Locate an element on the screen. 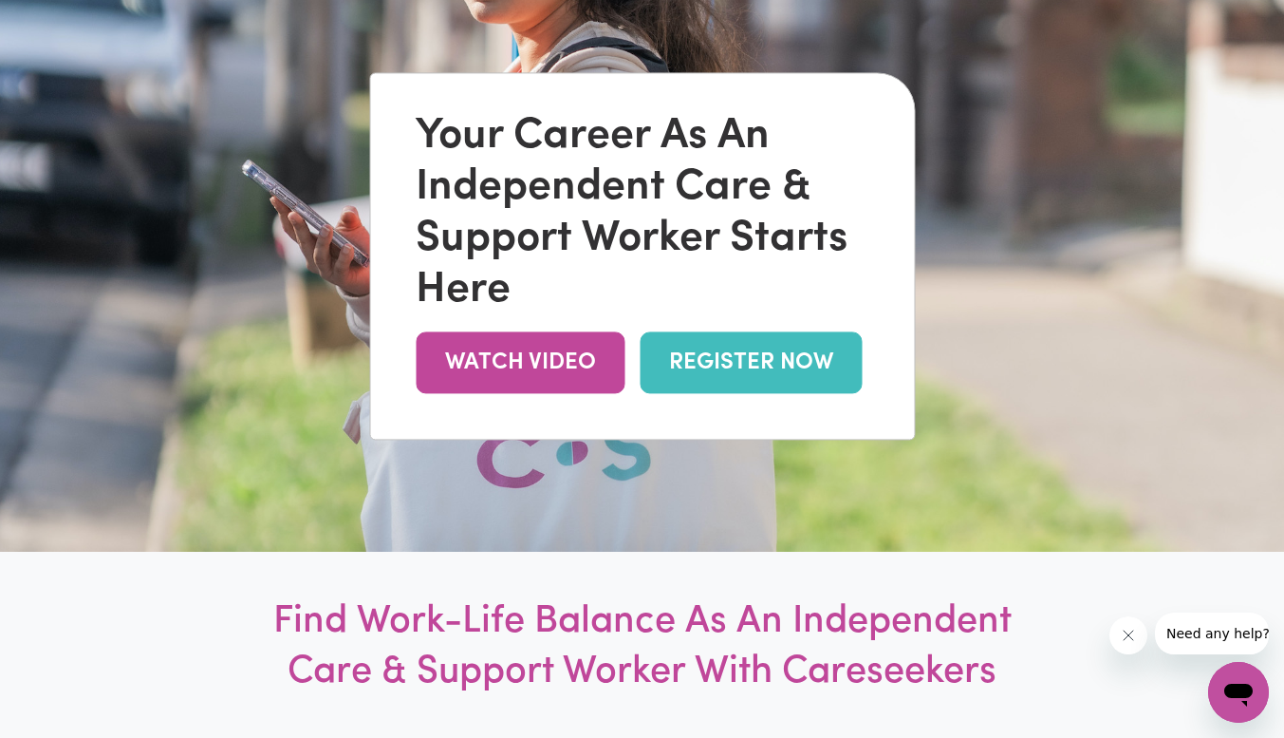  div: Your Career As An Independent Care & Support Worker Starts Here is located at coordinates (642, 215).